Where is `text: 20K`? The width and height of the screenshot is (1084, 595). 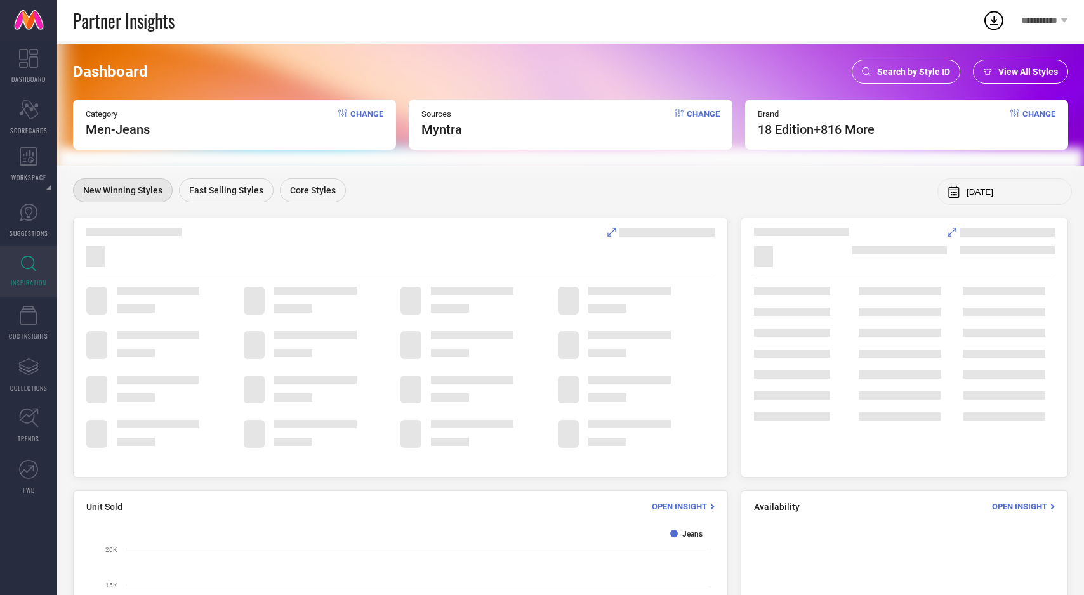 text: 20K is located at coordinates (111, 550).